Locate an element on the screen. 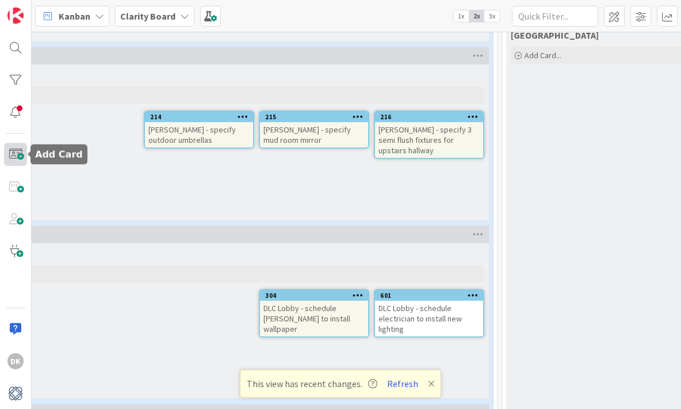  button: Refresh is located at coordinates (403, 383).